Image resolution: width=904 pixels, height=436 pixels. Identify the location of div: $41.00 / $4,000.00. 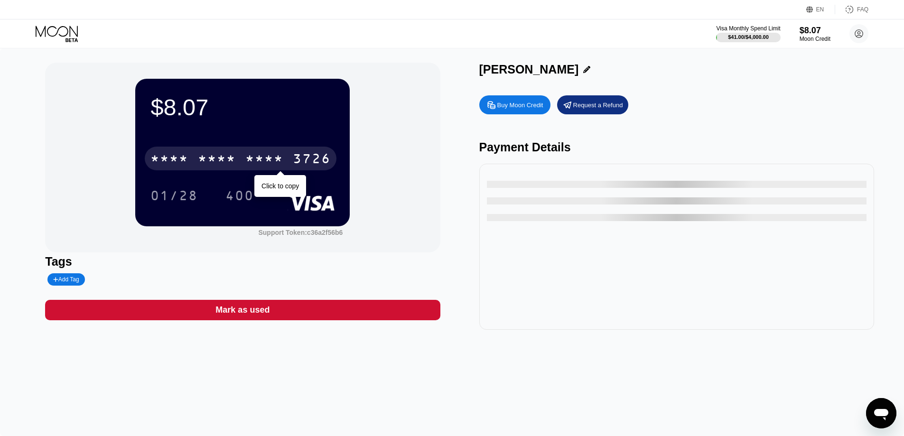
(749, 37).